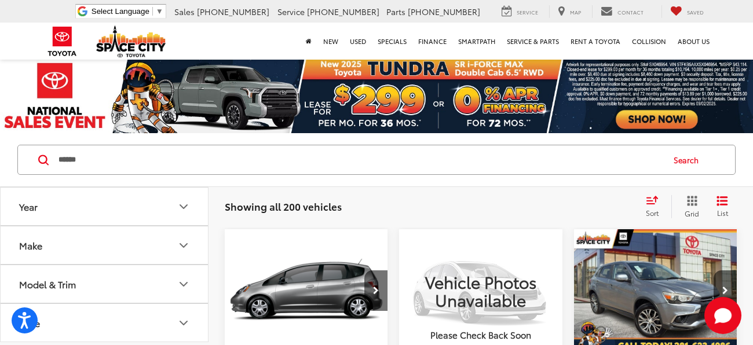 The width and height of the screenshot is (753, 345). What do you see at coordinates (689, 207) in the screenshot?
I see `button: Grid View` at bounding box center [689, 207].